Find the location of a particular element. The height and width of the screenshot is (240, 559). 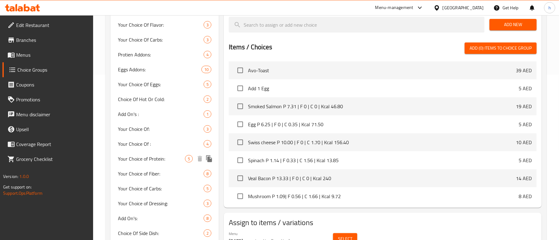

div: Choice Of Hot Or Cold:2 is located at coordinates (165, 99).